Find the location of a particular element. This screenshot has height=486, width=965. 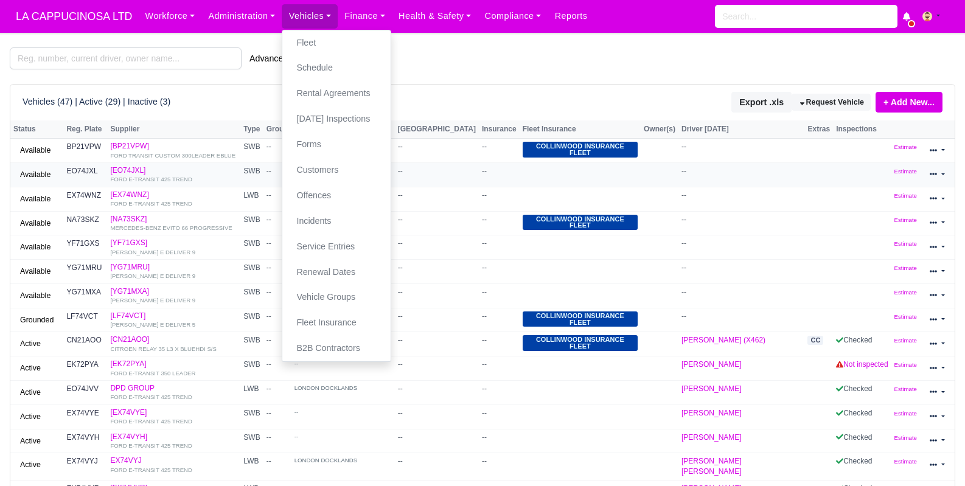

a: Not inspected is located at coordinates (861, 364).